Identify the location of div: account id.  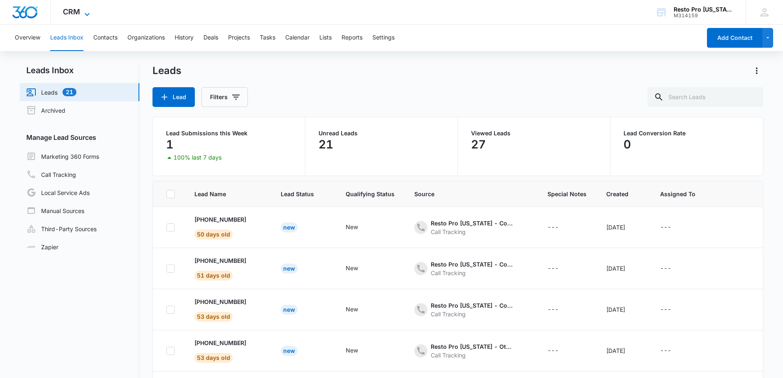
(704, 16).